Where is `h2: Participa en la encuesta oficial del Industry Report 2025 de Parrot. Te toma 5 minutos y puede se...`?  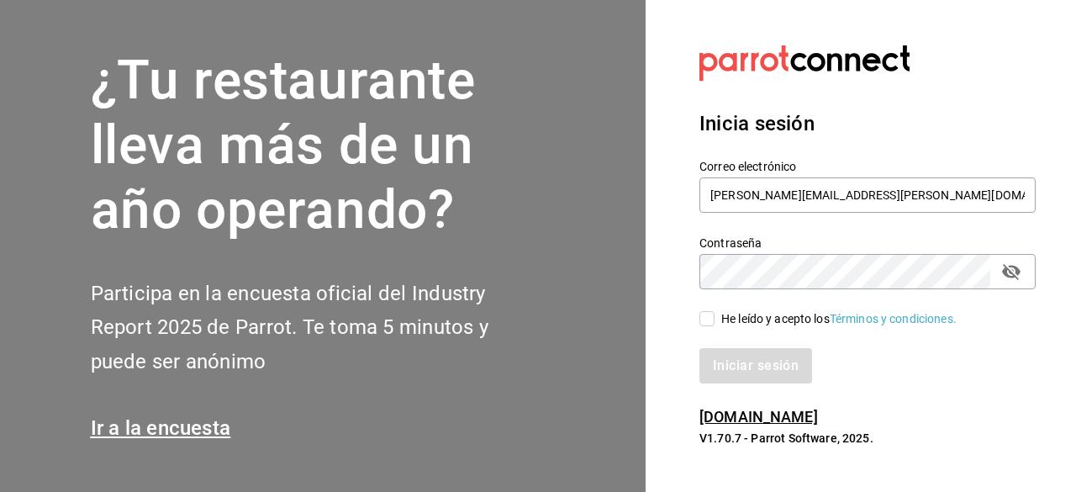 h2: Participa en la encuesta oficial del Industry Report 2025 de Parrot. Te toma 5 minutos y puede se... is located at coordinates (318, 328).